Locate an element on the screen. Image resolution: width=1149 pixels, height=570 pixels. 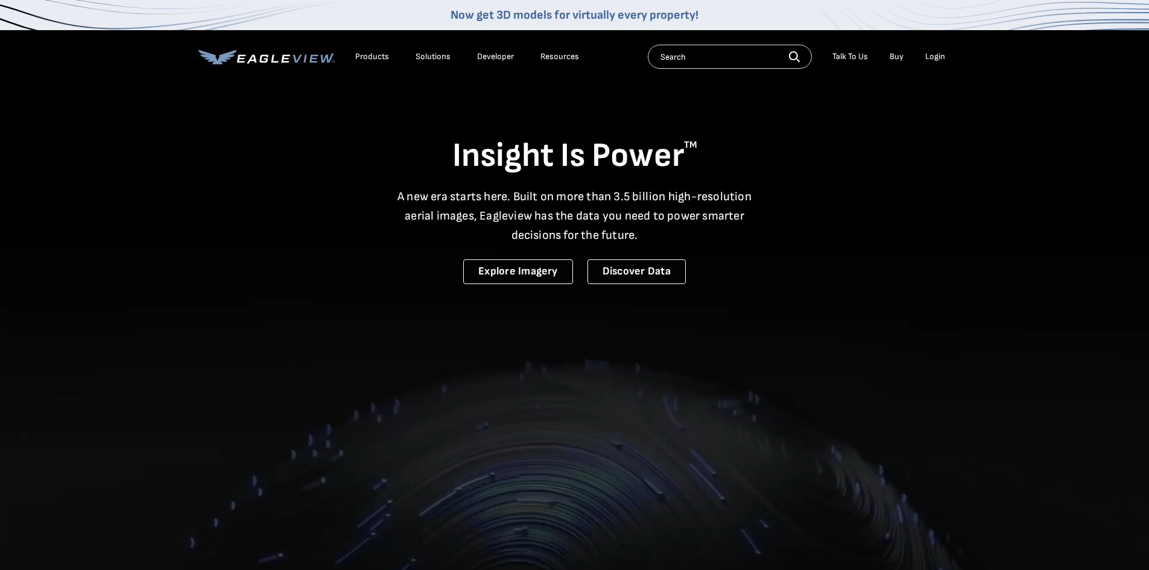
div: Resources is located at coordinates (560, 57).